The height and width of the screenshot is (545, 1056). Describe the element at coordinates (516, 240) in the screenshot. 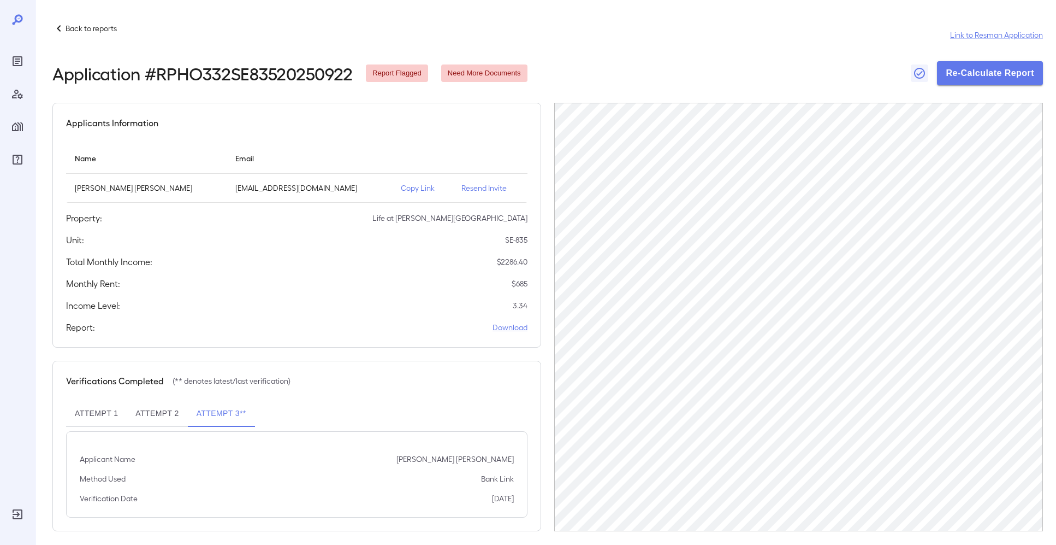

I see `p: SE-835` at that location.